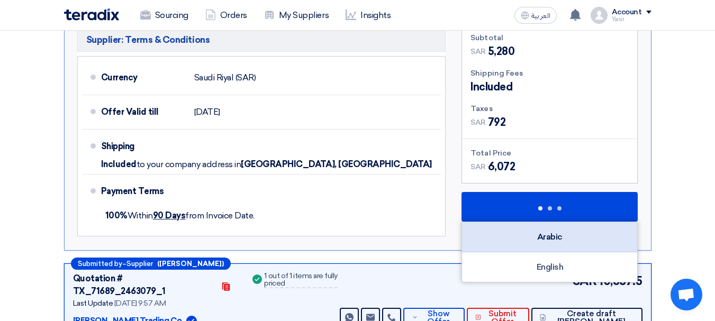  Describe the element at coordinates (631, 19) in the screenshot. I see `div: Yasir` at that location.